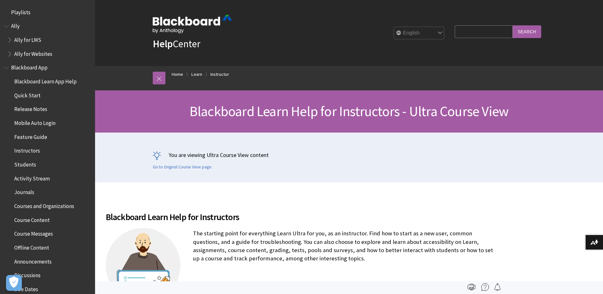  I want to click on span: Blackboard Learn Help for Instructors - Ultra Course View, so click(349, 111).